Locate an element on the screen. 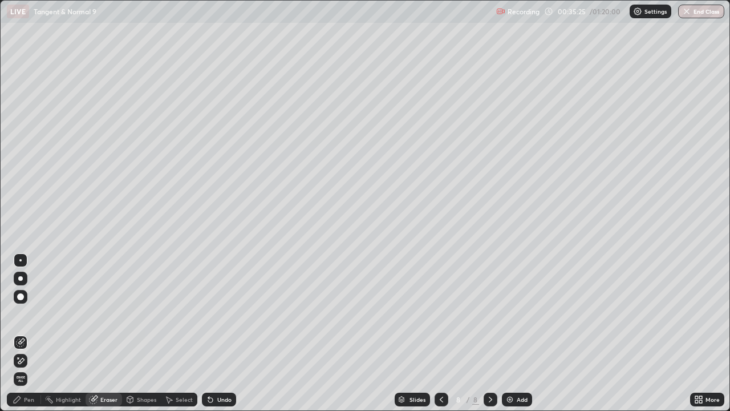  div: Select is located at coordinates (184, 399).